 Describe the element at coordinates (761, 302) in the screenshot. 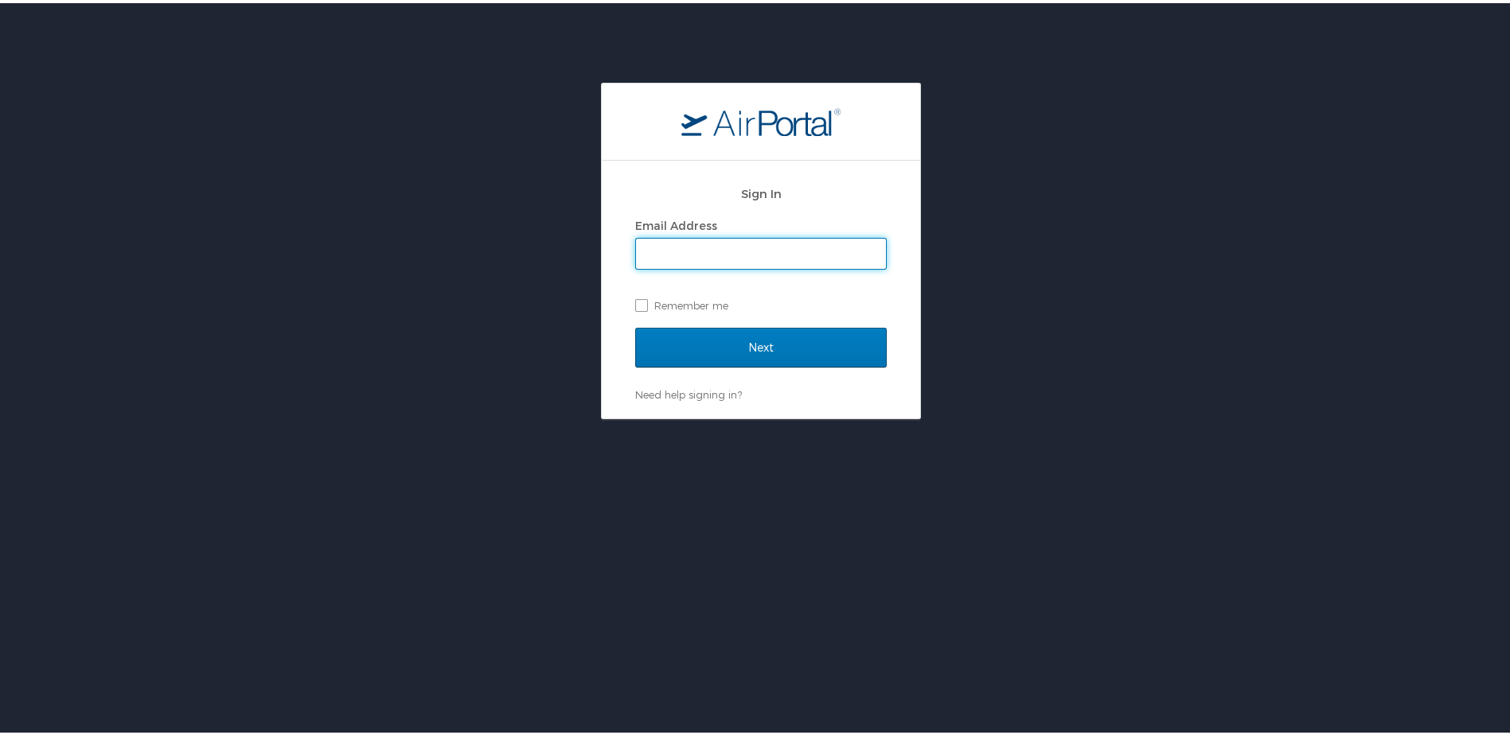

I see `label: Remember me` at that location.